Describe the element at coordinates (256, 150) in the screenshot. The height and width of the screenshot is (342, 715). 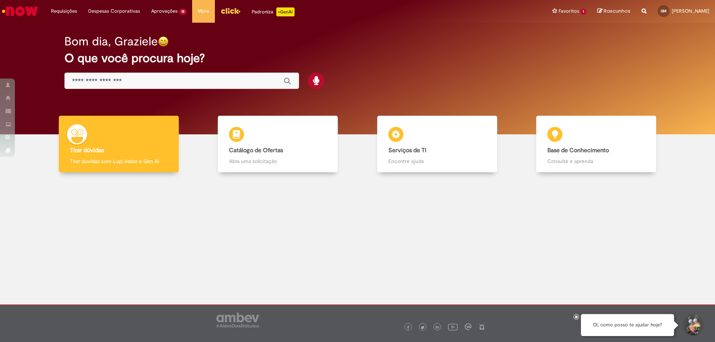
I see `b: Catálogo de Ofertas` at that location.